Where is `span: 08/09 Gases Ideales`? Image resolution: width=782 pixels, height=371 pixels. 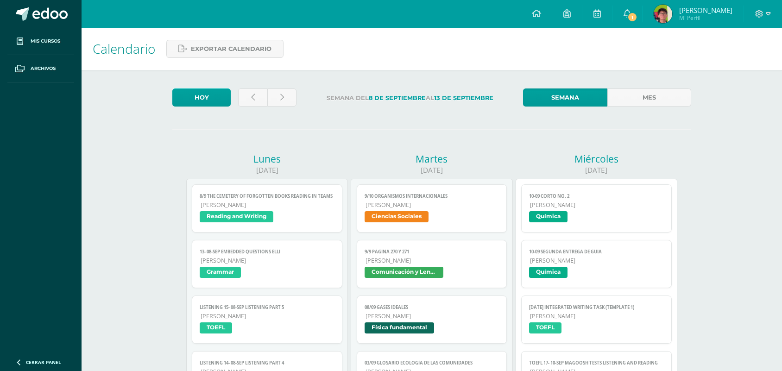 span: 08/09 Gases Ideales is located at coordinates (432, 307).